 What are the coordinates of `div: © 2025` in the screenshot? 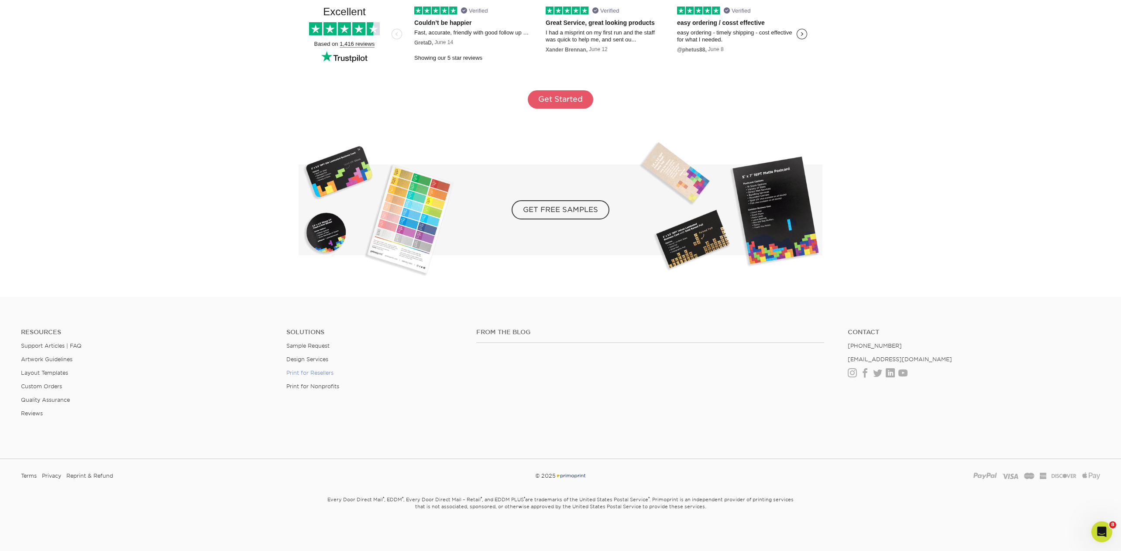 It's located at (560, 476).